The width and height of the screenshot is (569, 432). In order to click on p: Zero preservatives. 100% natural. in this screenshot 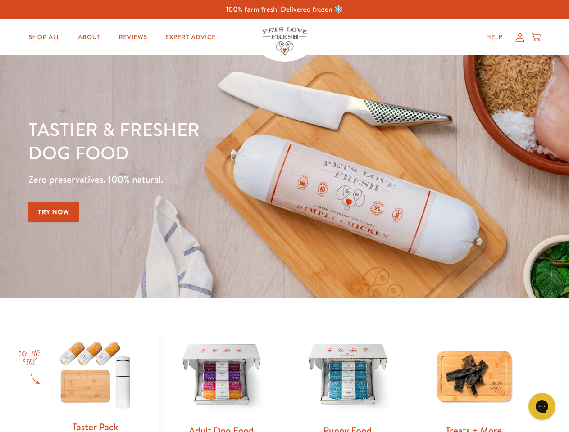, I will do `click(199, 180)`.